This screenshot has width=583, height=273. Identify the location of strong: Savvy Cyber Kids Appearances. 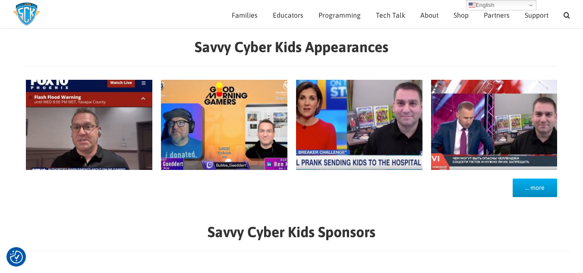
(291, 47).